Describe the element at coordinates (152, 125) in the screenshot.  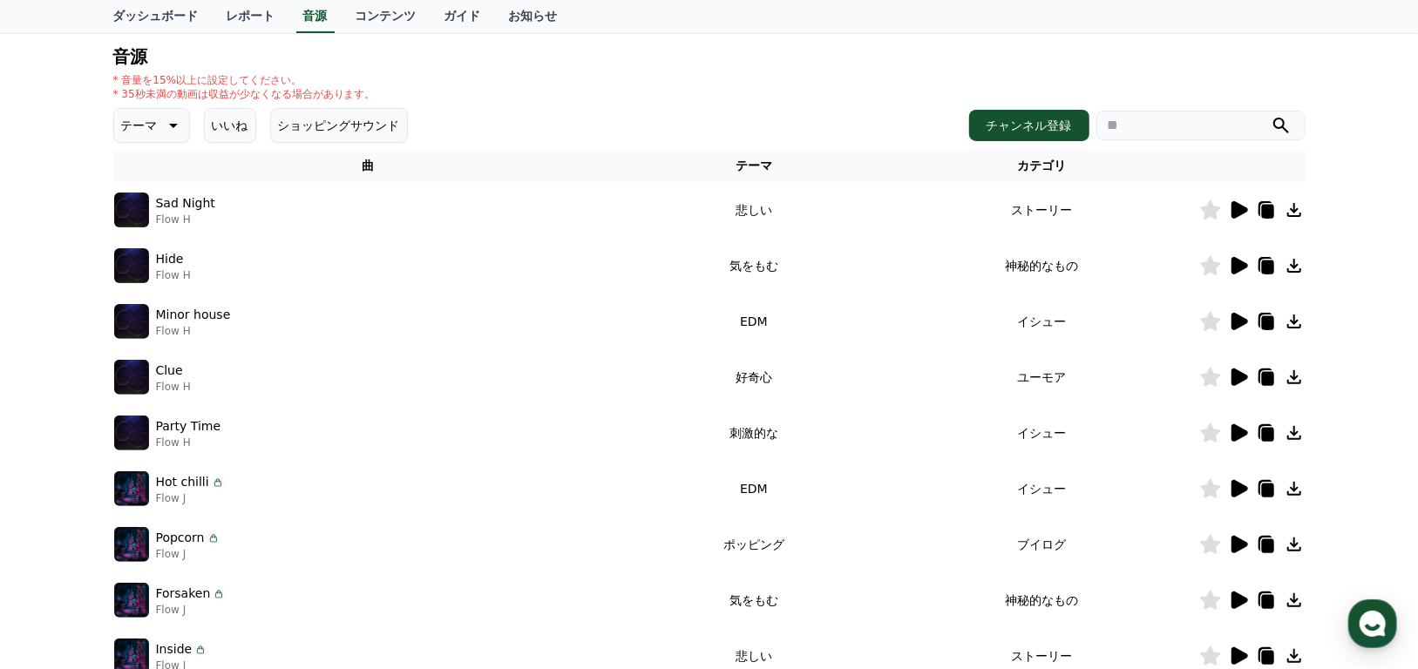
I see `button: テーマ` at that location.